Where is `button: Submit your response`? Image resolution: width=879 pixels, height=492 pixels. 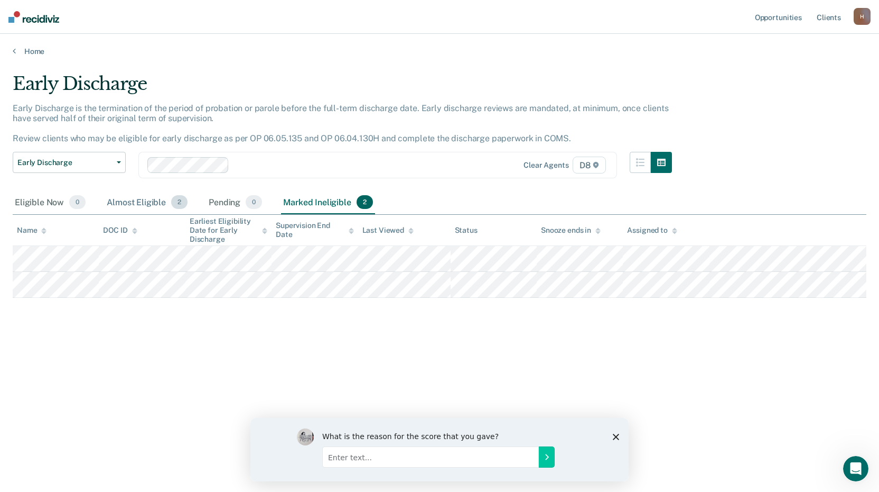 button: Submit your response is located at coordinates (296, 39).